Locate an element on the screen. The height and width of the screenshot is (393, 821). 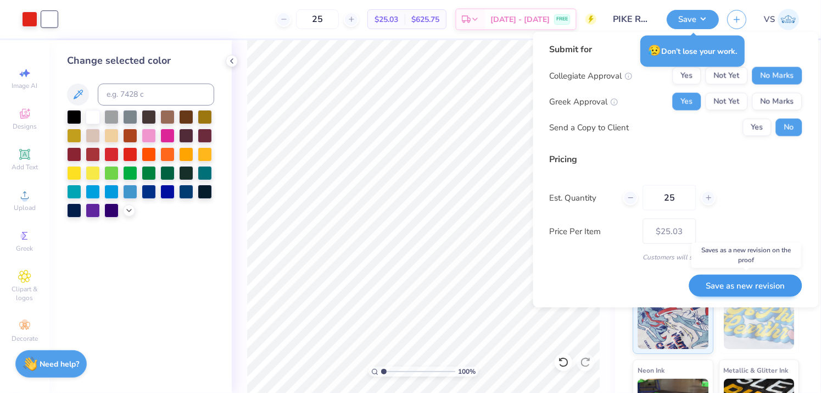
div: Change selected color is located at coordinates (141, 60).